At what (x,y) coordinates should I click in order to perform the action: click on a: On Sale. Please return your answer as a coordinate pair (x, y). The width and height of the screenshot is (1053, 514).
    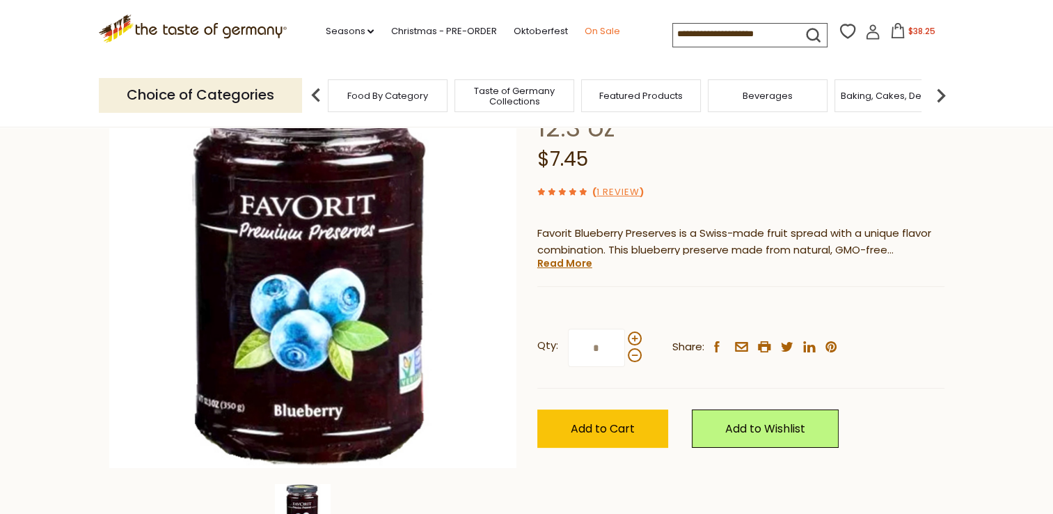
    Looking at the image, I should click on (602, 31).